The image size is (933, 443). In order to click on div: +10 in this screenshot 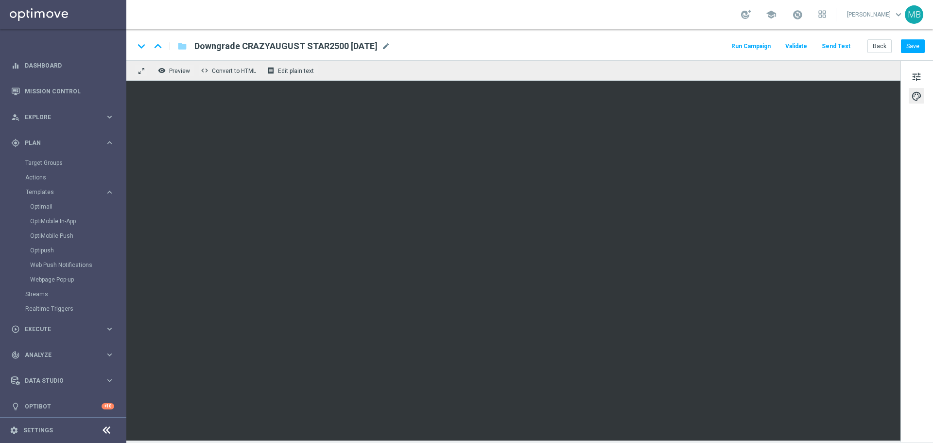, I will do `click(108, 406)`.